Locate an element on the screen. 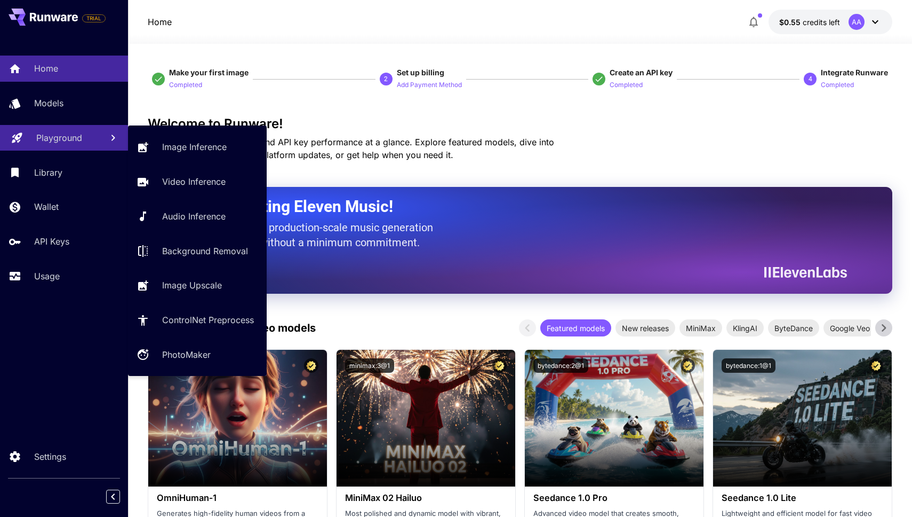  span: Google Veo is located at coordinates (850, 328).